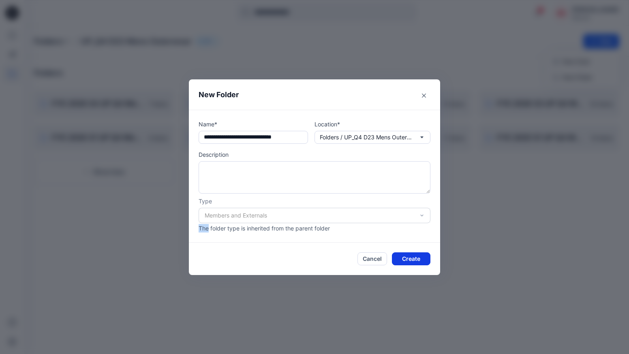 This screenshot has height=354, width=629. Describe the element at coordinates (253, 124) in the screenshot. I see `p: Name*` at that location.